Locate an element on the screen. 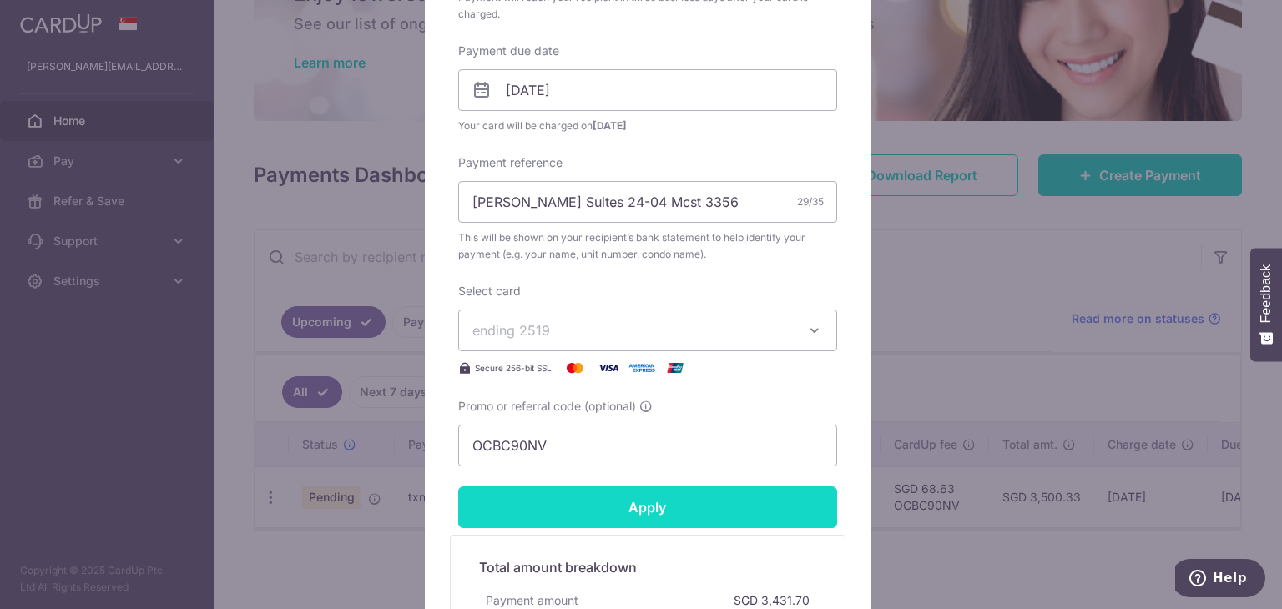  label: Payment due date is located at coordinates (508, 51).